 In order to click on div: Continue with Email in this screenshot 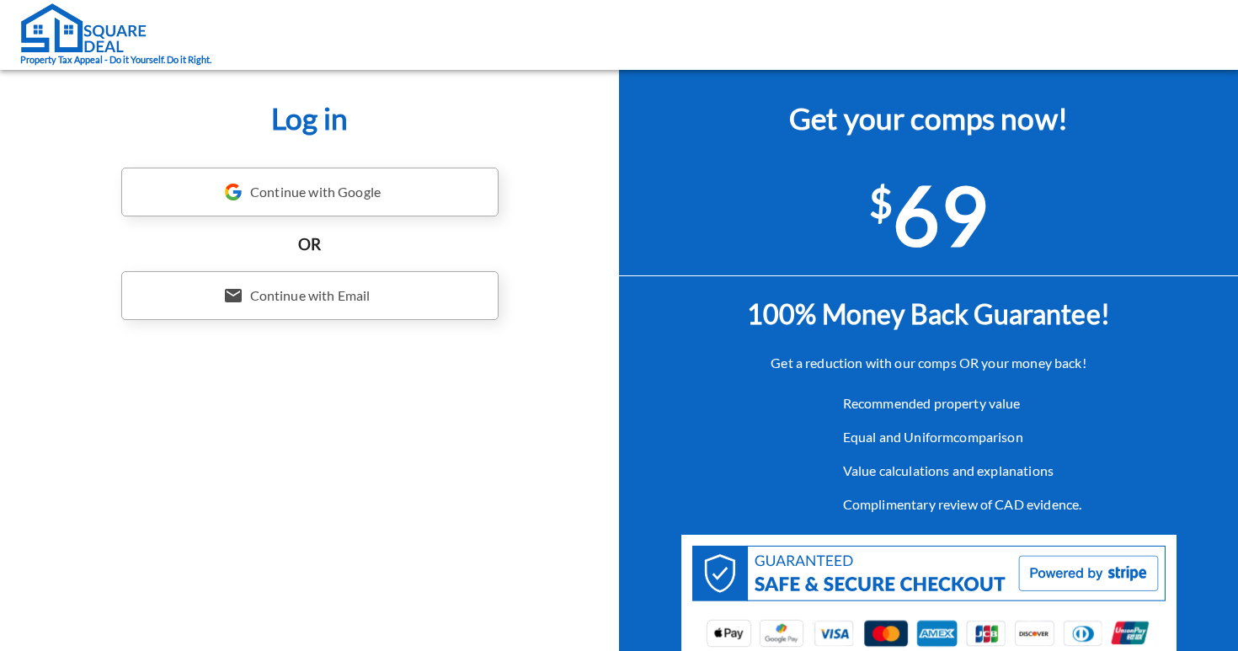, I will do `click(310, 296)`.